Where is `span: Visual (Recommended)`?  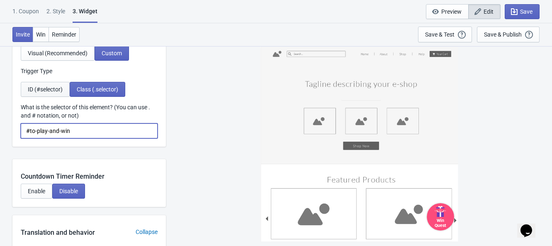 span: Visual (Recommended) is located at coordinates (58, 53).